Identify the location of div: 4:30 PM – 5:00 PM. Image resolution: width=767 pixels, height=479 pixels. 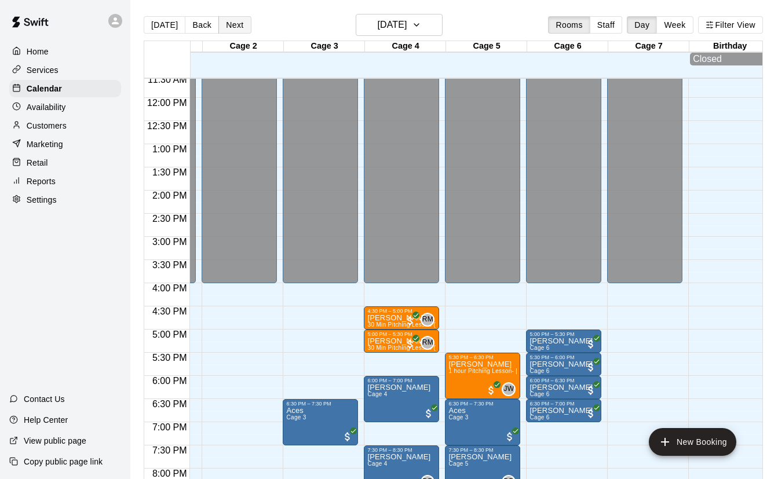
(402, 311).